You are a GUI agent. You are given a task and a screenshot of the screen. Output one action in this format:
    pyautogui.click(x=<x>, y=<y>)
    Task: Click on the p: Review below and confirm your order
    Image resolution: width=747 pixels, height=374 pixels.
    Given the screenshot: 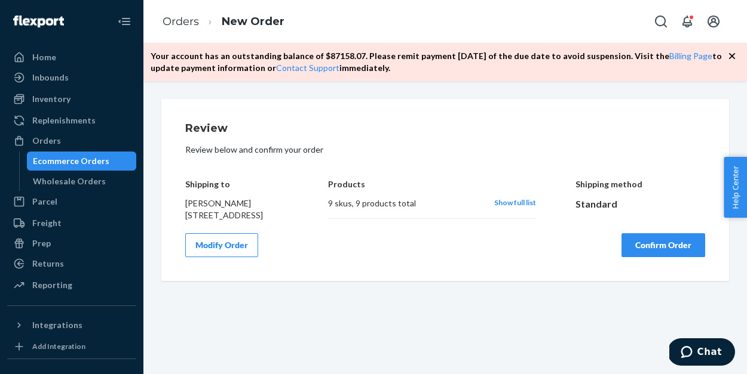 What is the action you would take?
    pyautogui.click(x=445, y=150)
    